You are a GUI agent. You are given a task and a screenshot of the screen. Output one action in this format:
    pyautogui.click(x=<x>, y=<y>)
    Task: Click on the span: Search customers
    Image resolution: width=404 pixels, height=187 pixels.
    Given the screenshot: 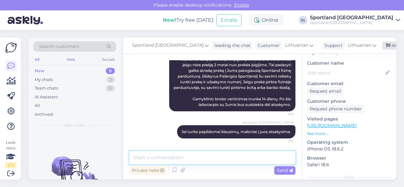 What is the action you would take?
    pyautogui.click(x=59, y=46)
    